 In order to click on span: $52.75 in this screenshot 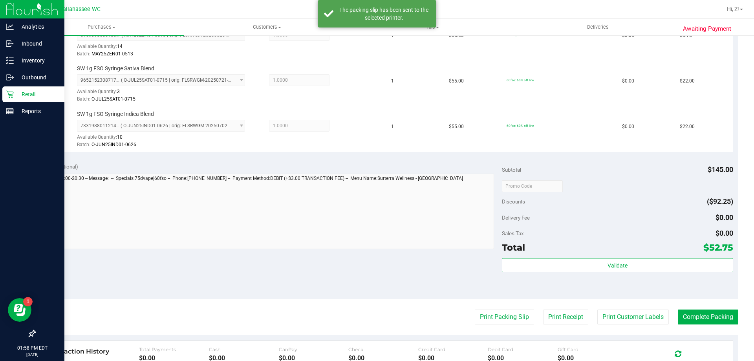, I will do `click(718, 247)`.